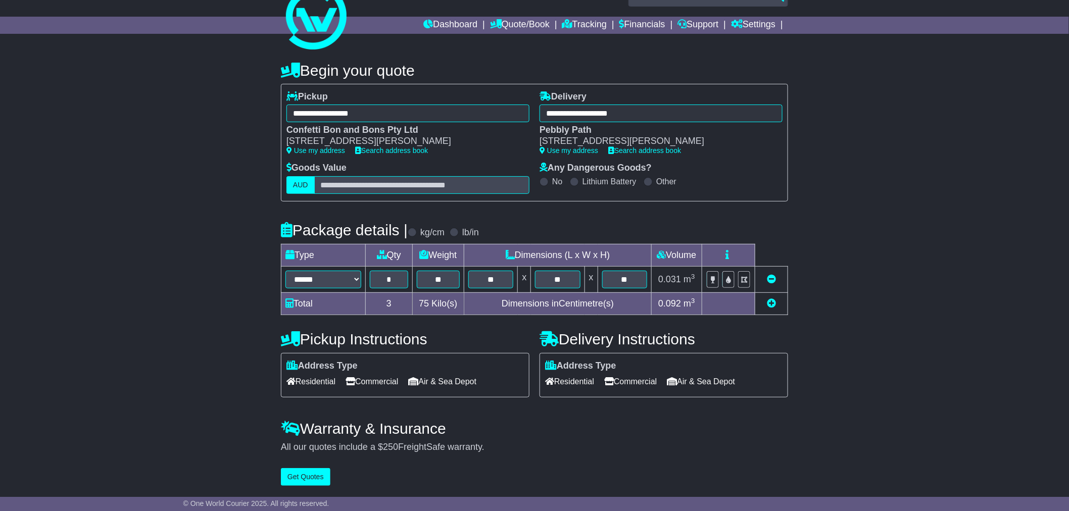  What do you see at coordinates (535, 70) in the screenshot?
I see `h4: Begin your quote` at bounding box center [535, 70].